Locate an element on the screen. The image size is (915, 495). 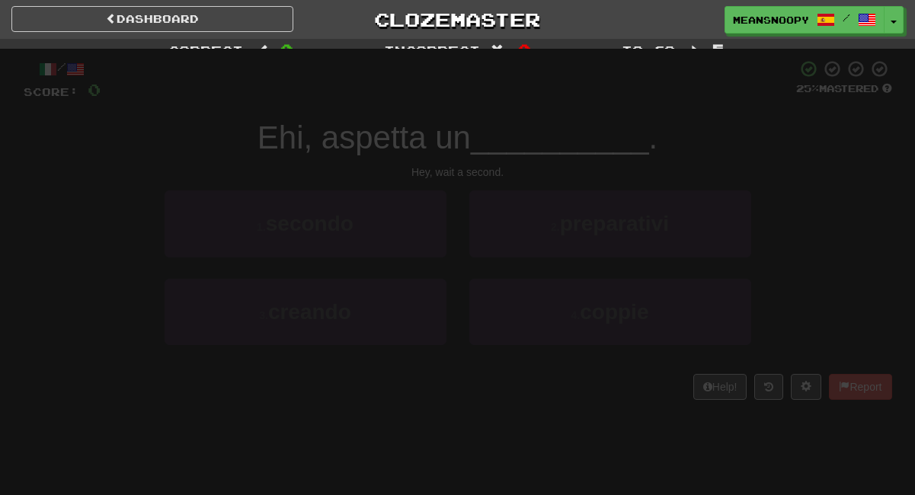
span: creando is located at coordinates (309, 312).